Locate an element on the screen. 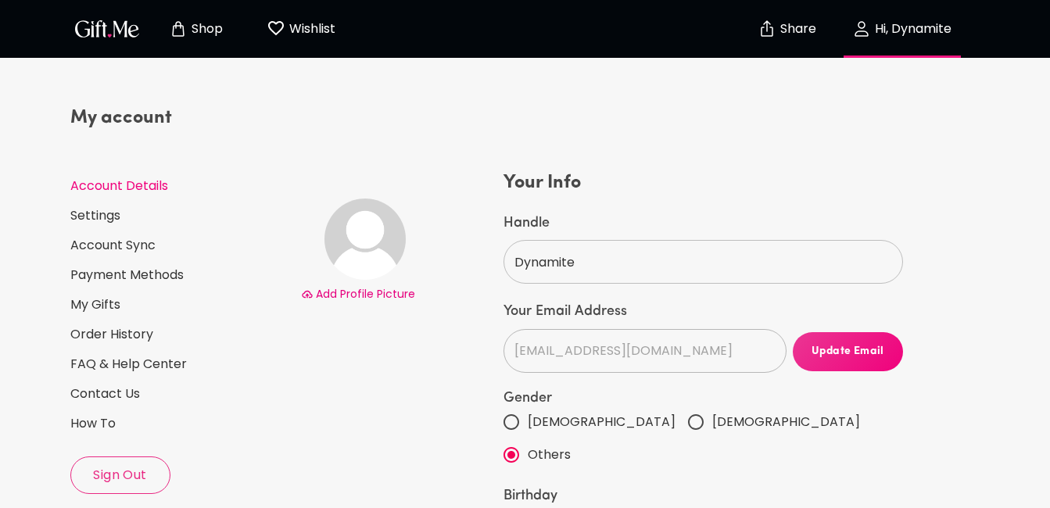 This screenshot has width=1050, height=508. label: Your Email Address is located at coordinates (703, 312).